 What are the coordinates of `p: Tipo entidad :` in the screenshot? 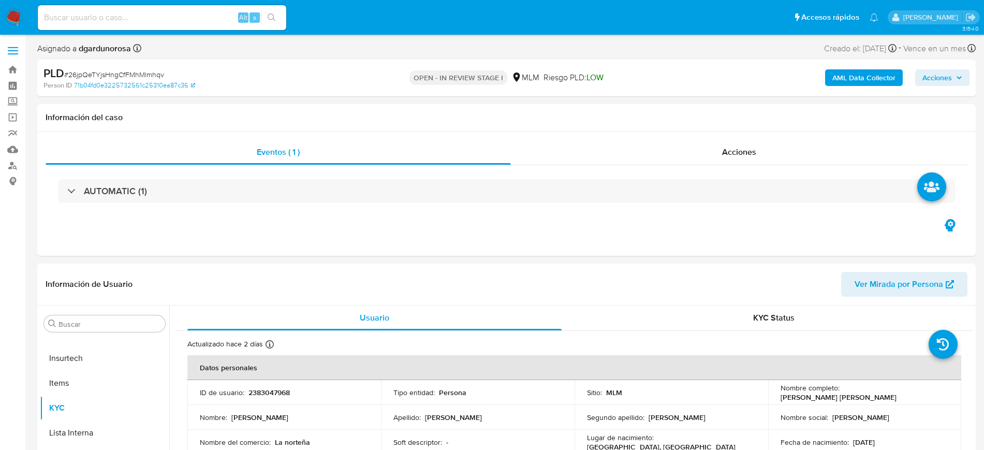 It's located at (414, 392).